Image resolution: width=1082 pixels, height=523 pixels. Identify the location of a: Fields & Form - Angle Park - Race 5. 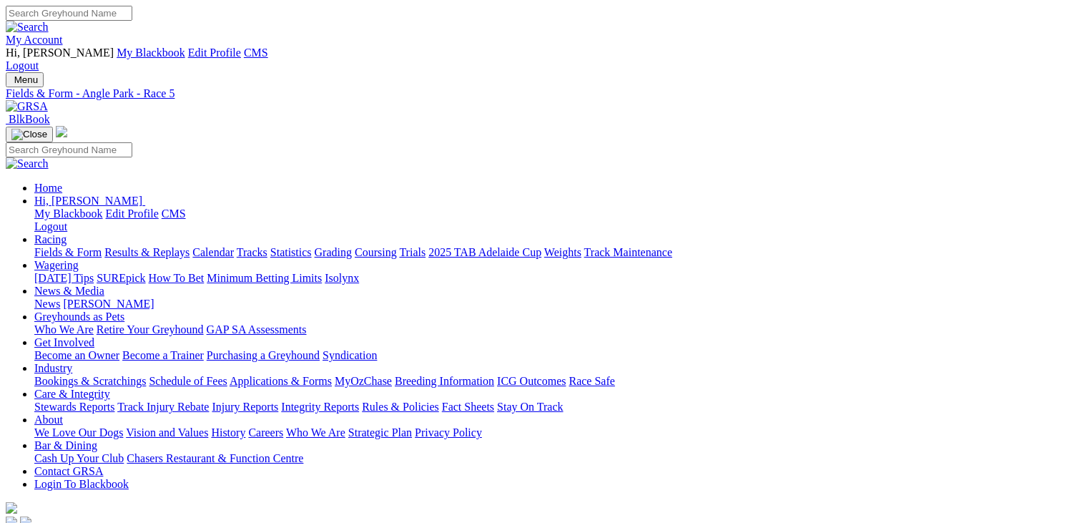
(541, 94).